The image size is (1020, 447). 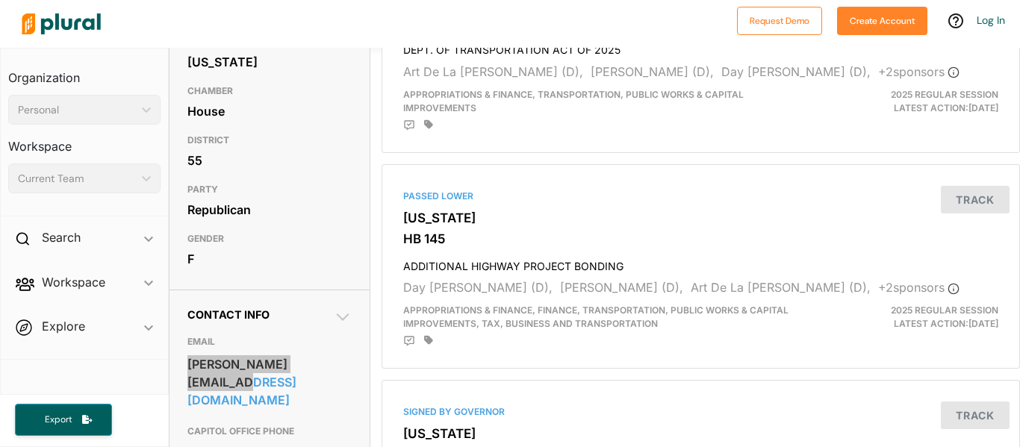 I want to click on a: Log In, so click(x=991, y=20).